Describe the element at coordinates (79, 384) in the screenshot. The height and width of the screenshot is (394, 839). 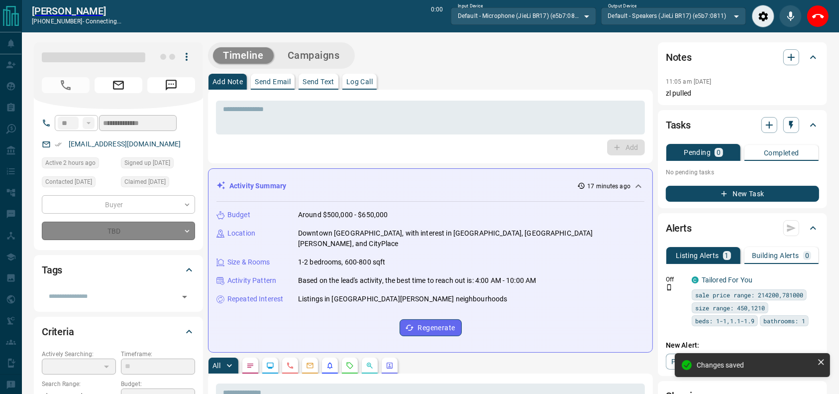
I see `p: Search Range:` at that location.